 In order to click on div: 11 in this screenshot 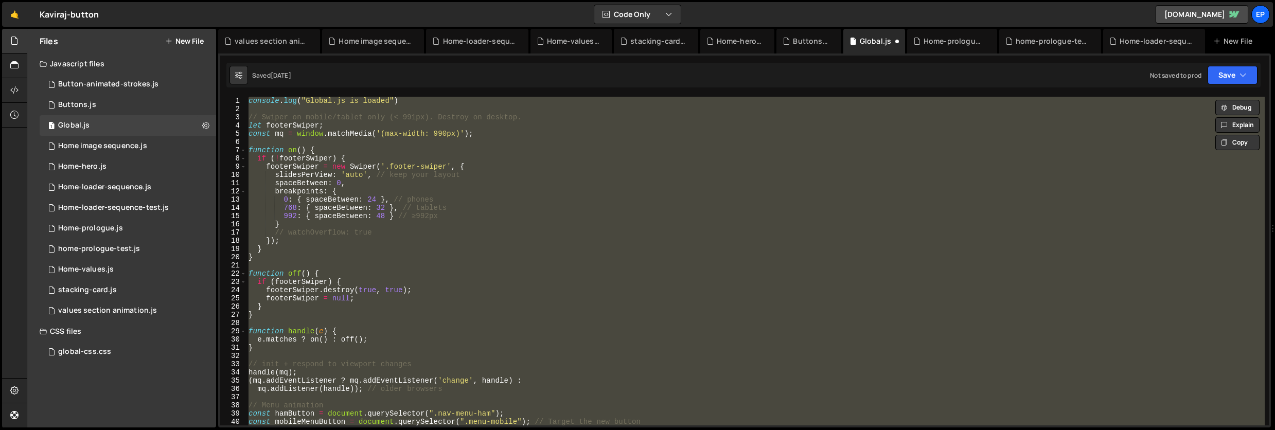, I will do `click(233, 183)`.